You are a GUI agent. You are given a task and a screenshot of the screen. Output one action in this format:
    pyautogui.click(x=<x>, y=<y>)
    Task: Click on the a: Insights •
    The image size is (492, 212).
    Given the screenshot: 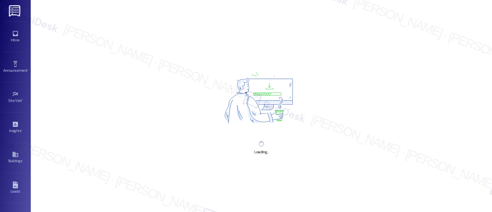 What is the action you would take?
    pyautogui.click(x=15, y=127)
    